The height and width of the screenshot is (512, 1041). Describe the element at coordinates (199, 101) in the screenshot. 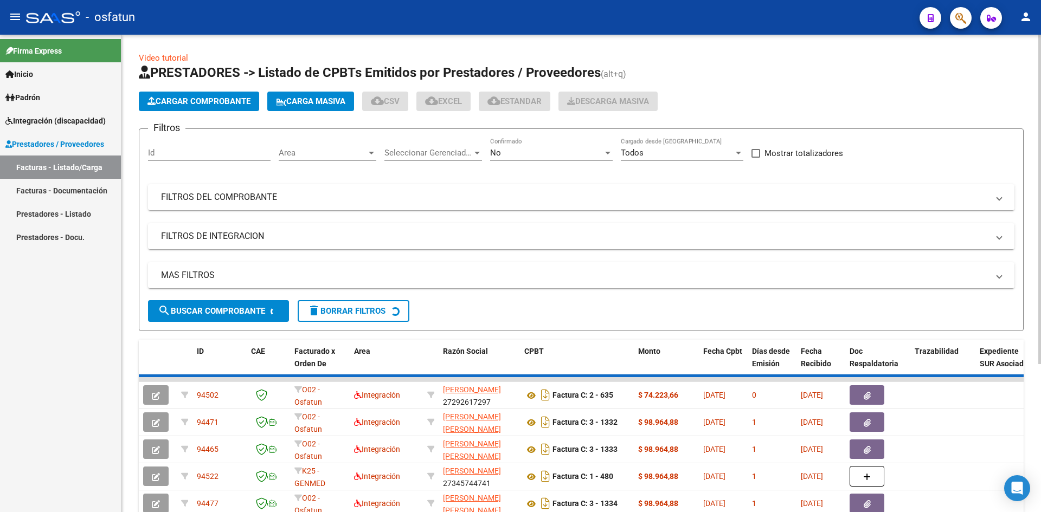

I see `span: Cargar Comprobante` at that location.